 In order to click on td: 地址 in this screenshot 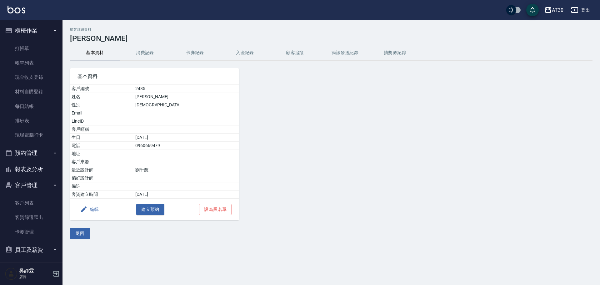, I will do `click(102, 154)`.